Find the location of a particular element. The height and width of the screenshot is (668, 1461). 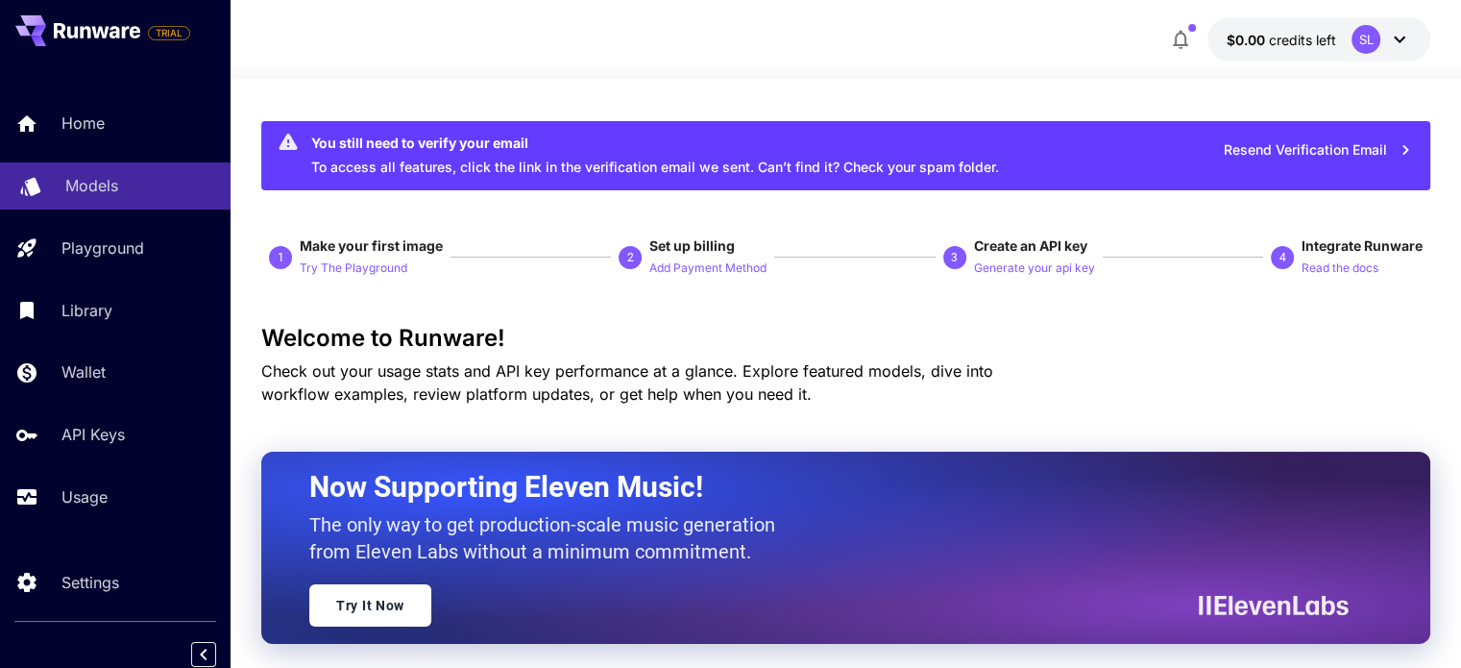

p: Generate your api key is located at coordinates (1035, 268).